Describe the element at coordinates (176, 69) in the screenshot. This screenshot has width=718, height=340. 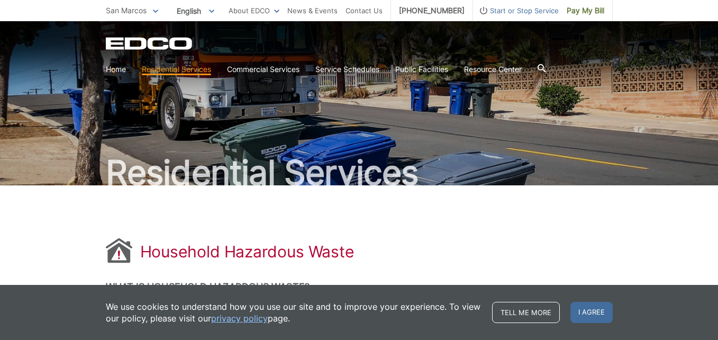
I see `a: Residential Services` at that location.